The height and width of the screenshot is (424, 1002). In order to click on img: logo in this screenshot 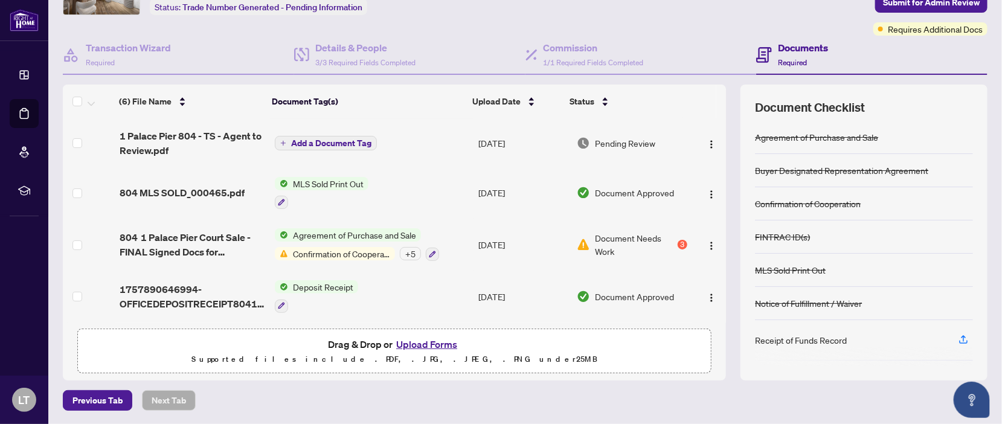, I will do `click(24, 20)`.